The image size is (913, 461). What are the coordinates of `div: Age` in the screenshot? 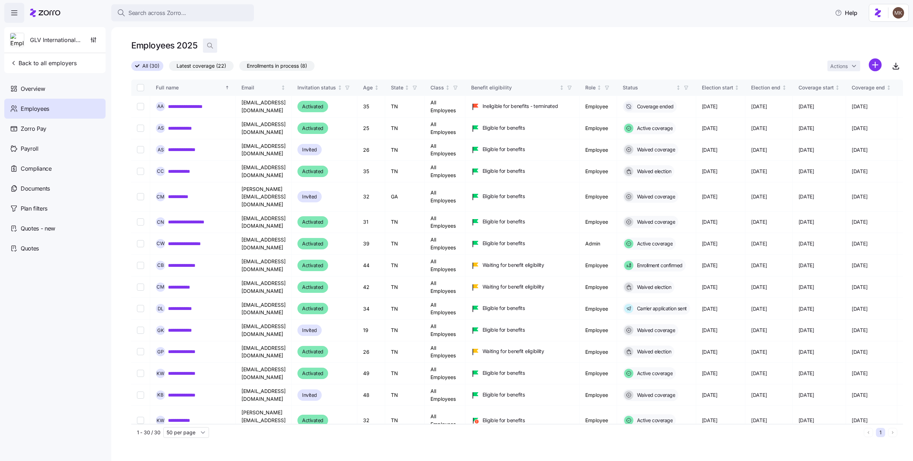 It's located at (368, 88).